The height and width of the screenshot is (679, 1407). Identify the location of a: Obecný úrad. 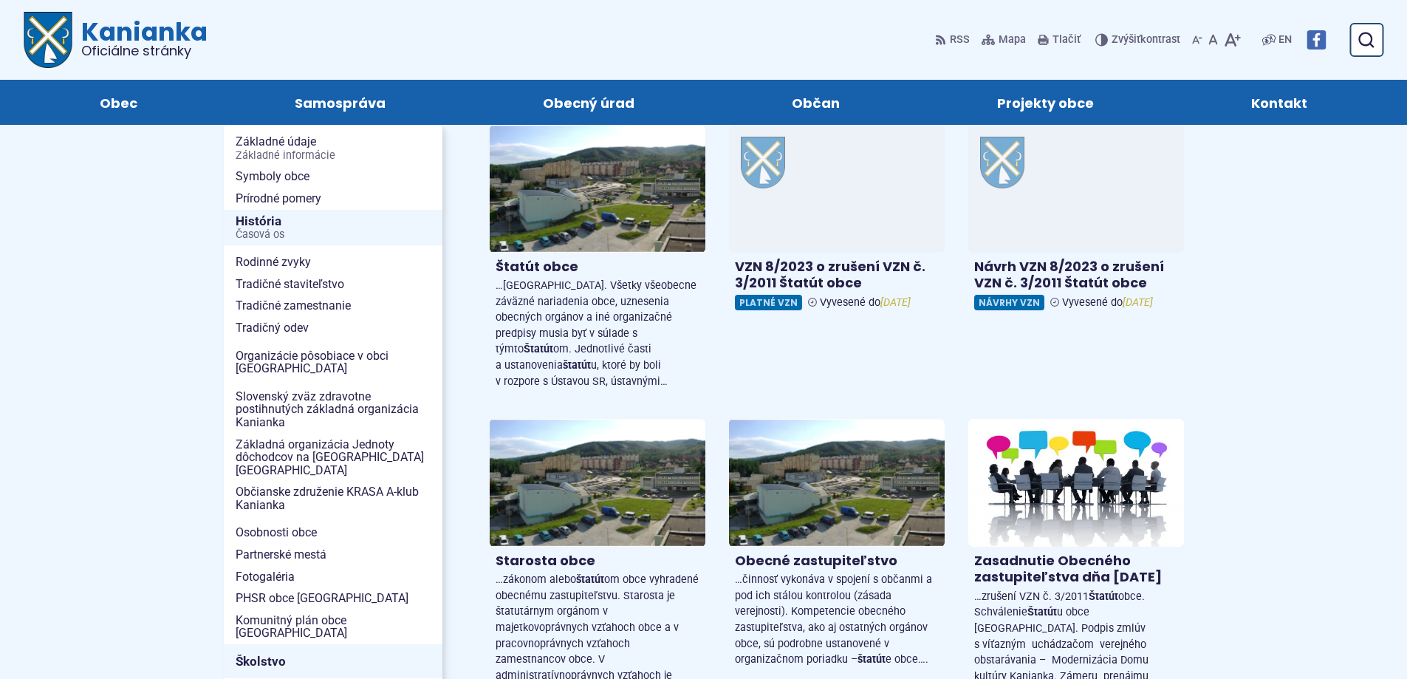
(588, 102).